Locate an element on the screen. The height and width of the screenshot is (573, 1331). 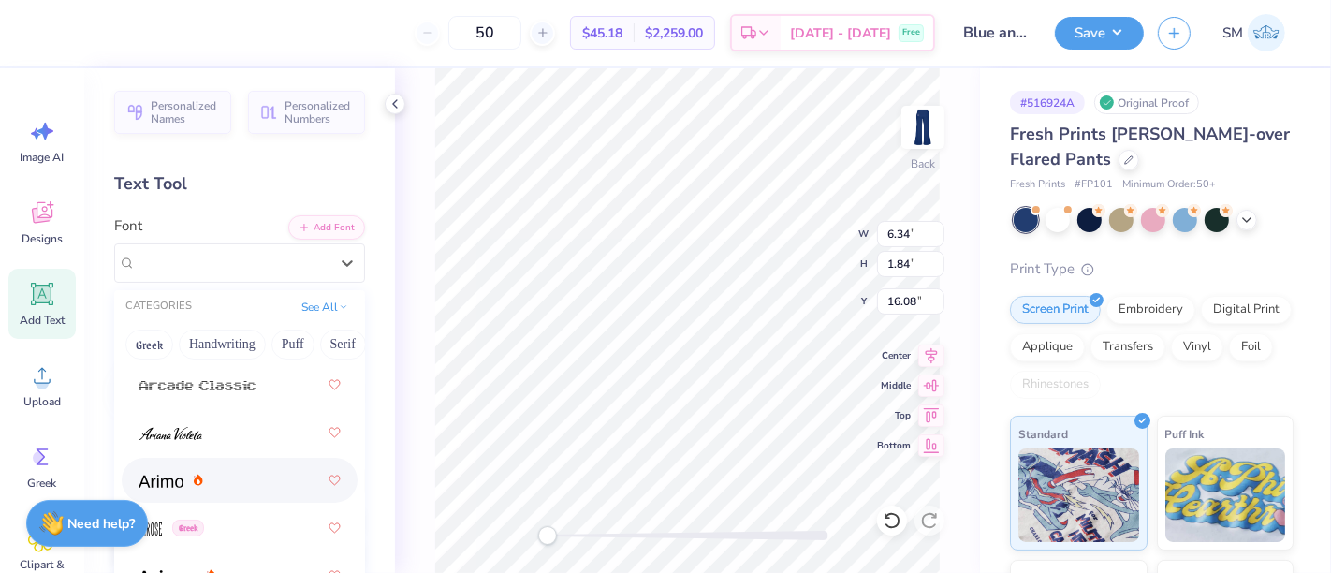
img: Back is located at coordinates (923, 127).